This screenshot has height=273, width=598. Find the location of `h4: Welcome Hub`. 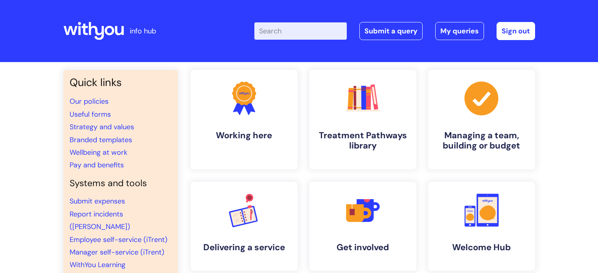

h4: Welcome Hub is located at coordinates (482, 248).